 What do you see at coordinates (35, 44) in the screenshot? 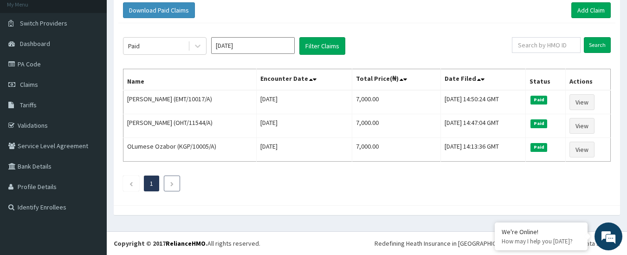
I see `span: Dashboard` at bounding box center [35, 44].